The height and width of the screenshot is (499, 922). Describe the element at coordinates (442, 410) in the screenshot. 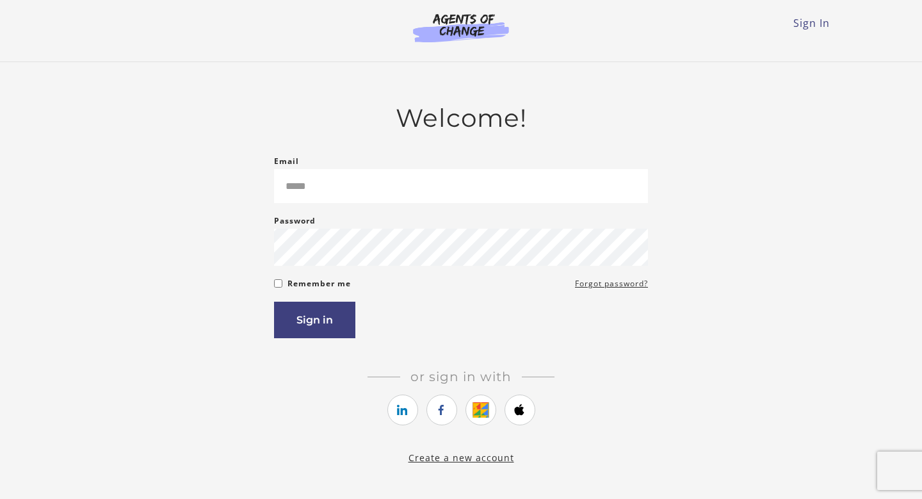

I see `a: https://courses.thinkific.com/users/auth/facebook?ss%5Breferral%5D=&ss%5Buser_return_to%5D=&ss%5B...` at that location.